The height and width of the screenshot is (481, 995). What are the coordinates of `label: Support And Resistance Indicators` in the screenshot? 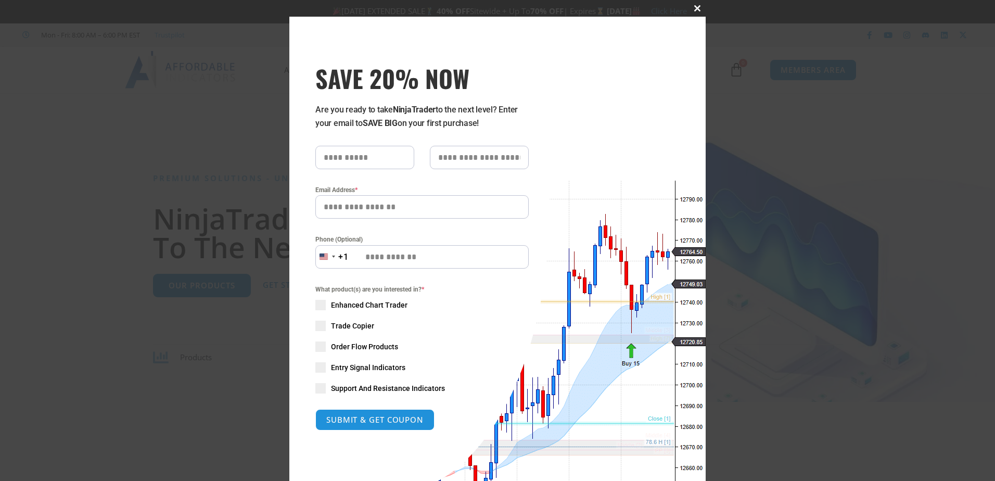 It's located at (422, 388).